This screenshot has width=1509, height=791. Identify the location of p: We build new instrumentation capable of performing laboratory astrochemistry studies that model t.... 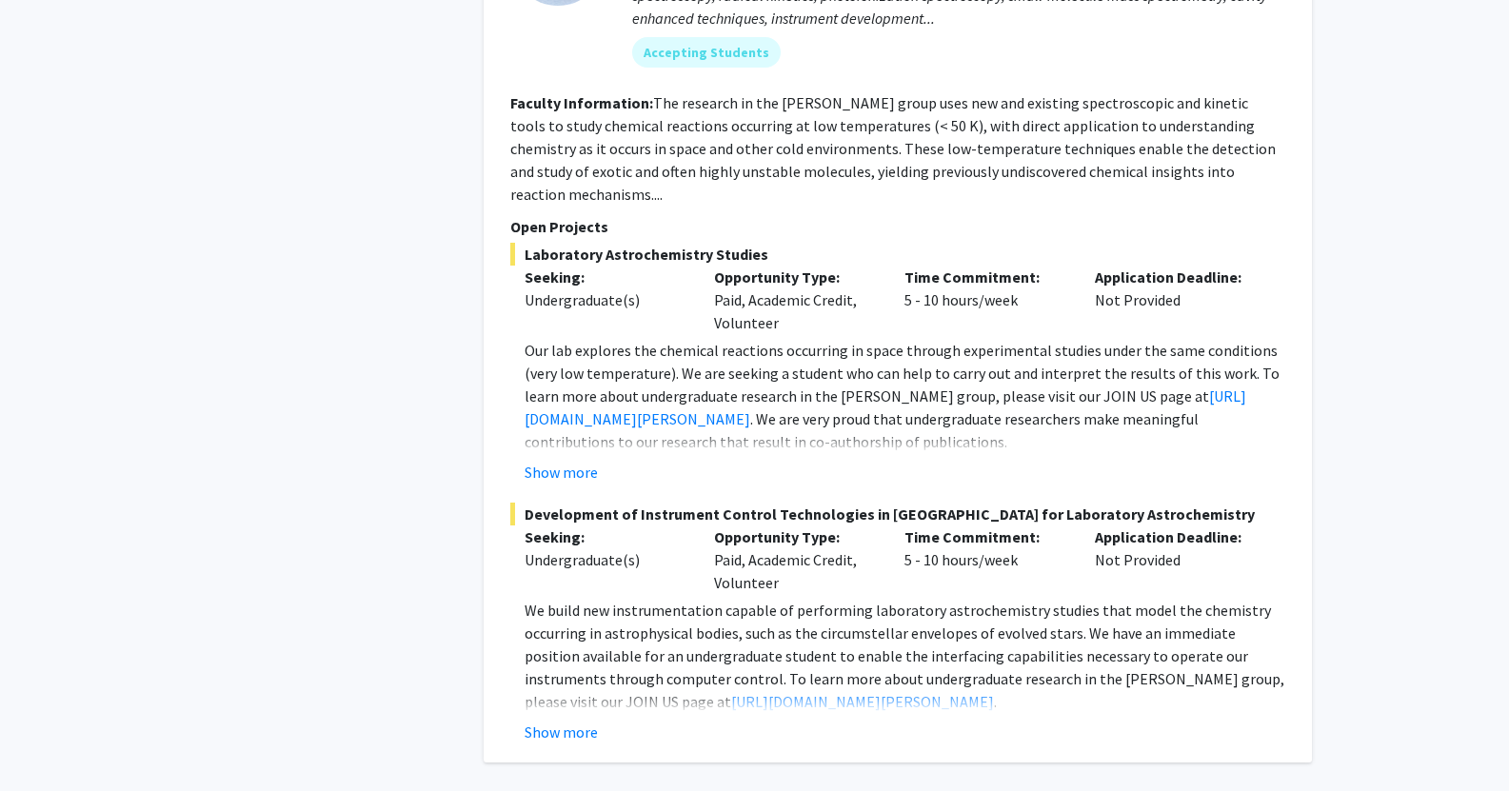
(905, 656).